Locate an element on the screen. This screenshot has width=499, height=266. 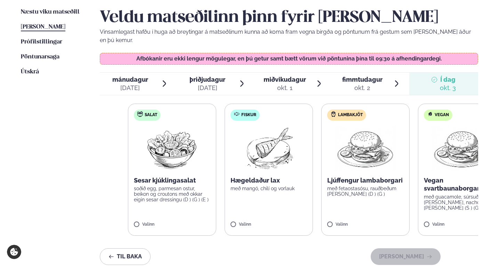
p: soðið egg, parmesan ostur, beikon og croutons með okkar eigin sesar dressingu (D ) (G ) (E ) is located at coordinates (172, 194).